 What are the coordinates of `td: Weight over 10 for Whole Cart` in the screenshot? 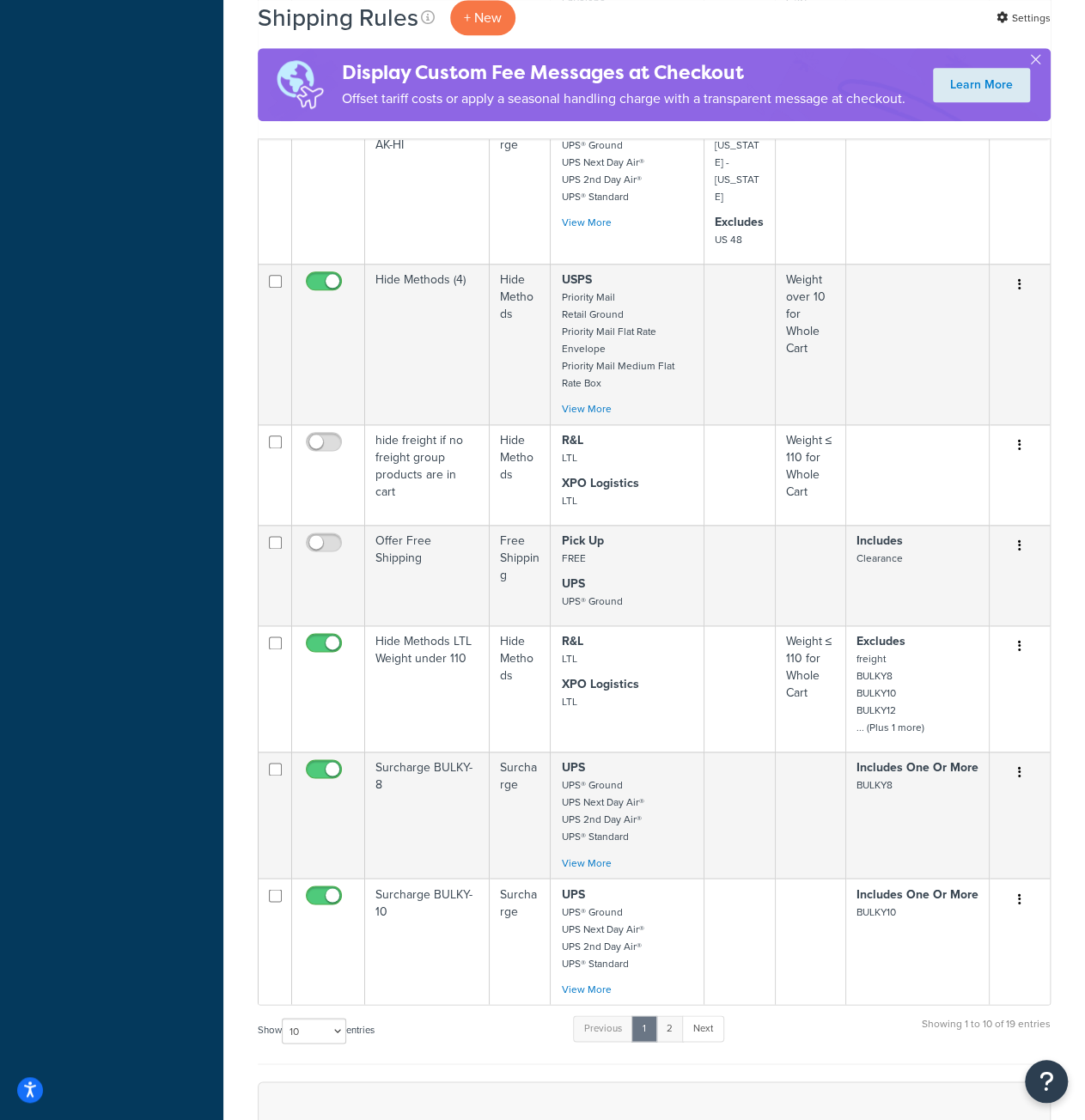 It's located at (811, 343).